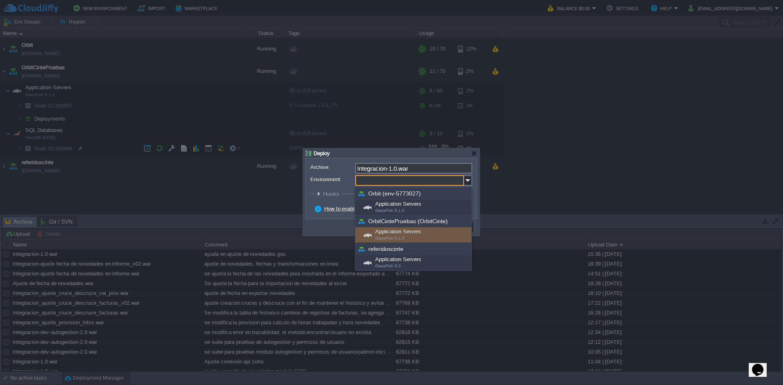 The width and height of the screenshot is (783, 385). I want to click on a: How to enable zero-downtime deployment, so click(373, 209).